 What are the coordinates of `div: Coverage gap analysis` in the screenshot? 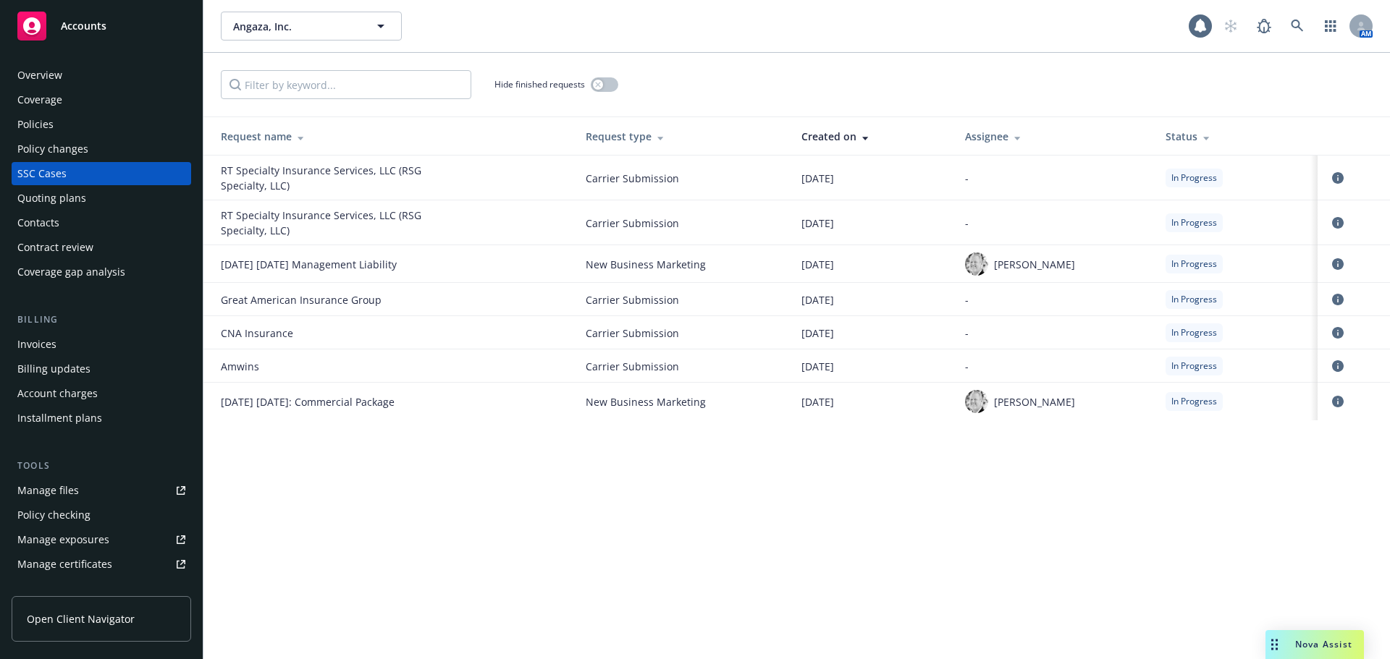 It's located at (71, 272).